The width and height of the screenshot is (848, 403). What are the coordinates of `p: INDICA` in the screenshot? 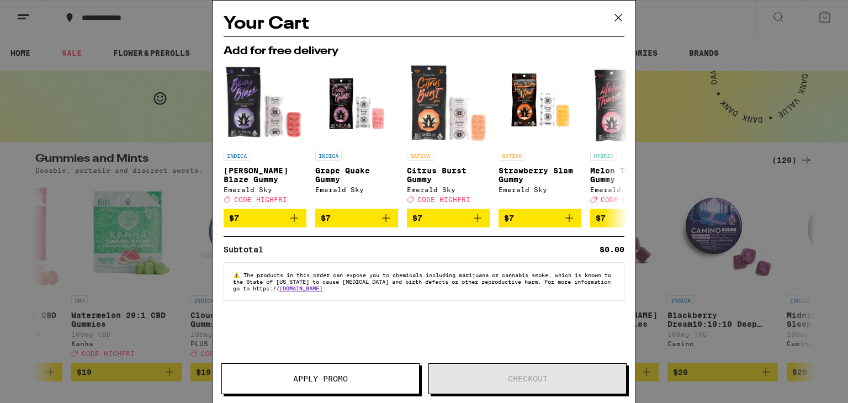 It's located at (329, 156).